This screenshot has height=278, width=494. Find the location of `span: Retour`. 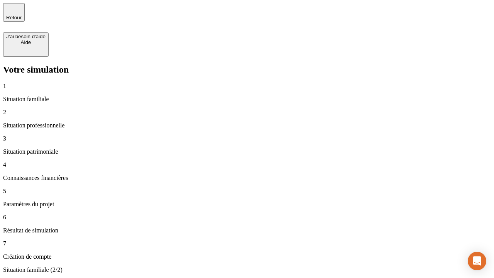

span: Retour is located at coordinates (14, 17).